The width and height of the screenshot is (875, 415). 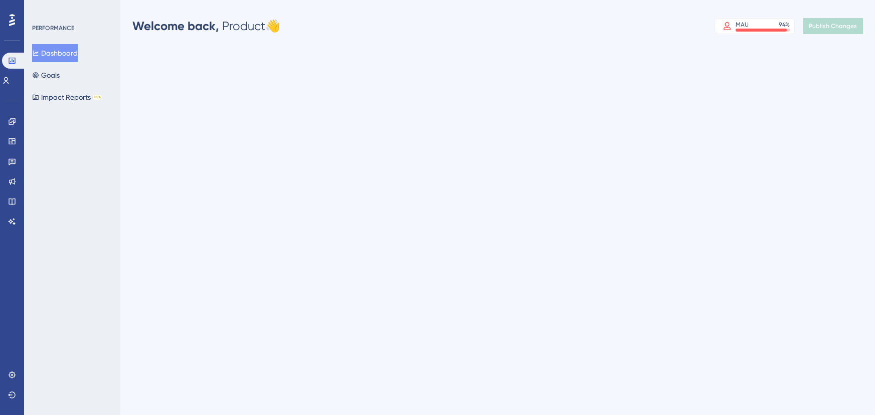 I want to click on div: Product 👋, so click(x=206, y=26).